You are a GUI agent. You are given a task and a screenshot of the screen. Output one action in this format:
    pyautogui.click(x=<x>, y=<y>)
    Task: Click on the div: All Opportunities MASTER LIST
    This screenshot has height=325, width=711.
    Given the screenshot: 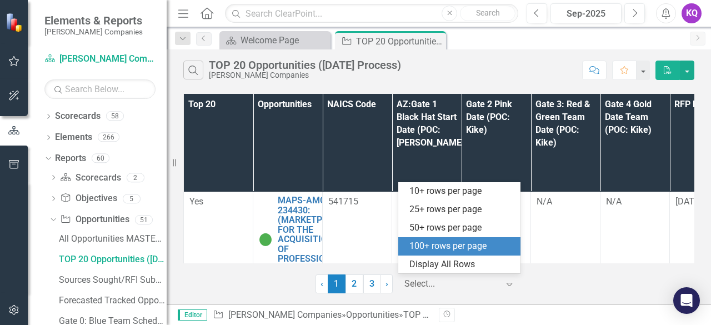 What is the action you would take?
    pyautogui.click(x=113, y=239)
    